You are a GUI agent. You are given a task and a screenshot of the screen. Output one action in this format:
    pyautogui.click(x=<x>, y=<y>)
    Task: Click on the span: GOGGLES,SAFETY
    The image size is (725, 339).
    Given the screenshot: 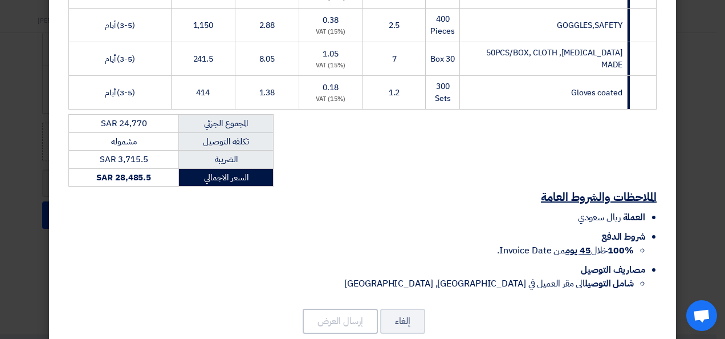 What is the action you would take?
    pyautogui.click(x=590, y=25)
    